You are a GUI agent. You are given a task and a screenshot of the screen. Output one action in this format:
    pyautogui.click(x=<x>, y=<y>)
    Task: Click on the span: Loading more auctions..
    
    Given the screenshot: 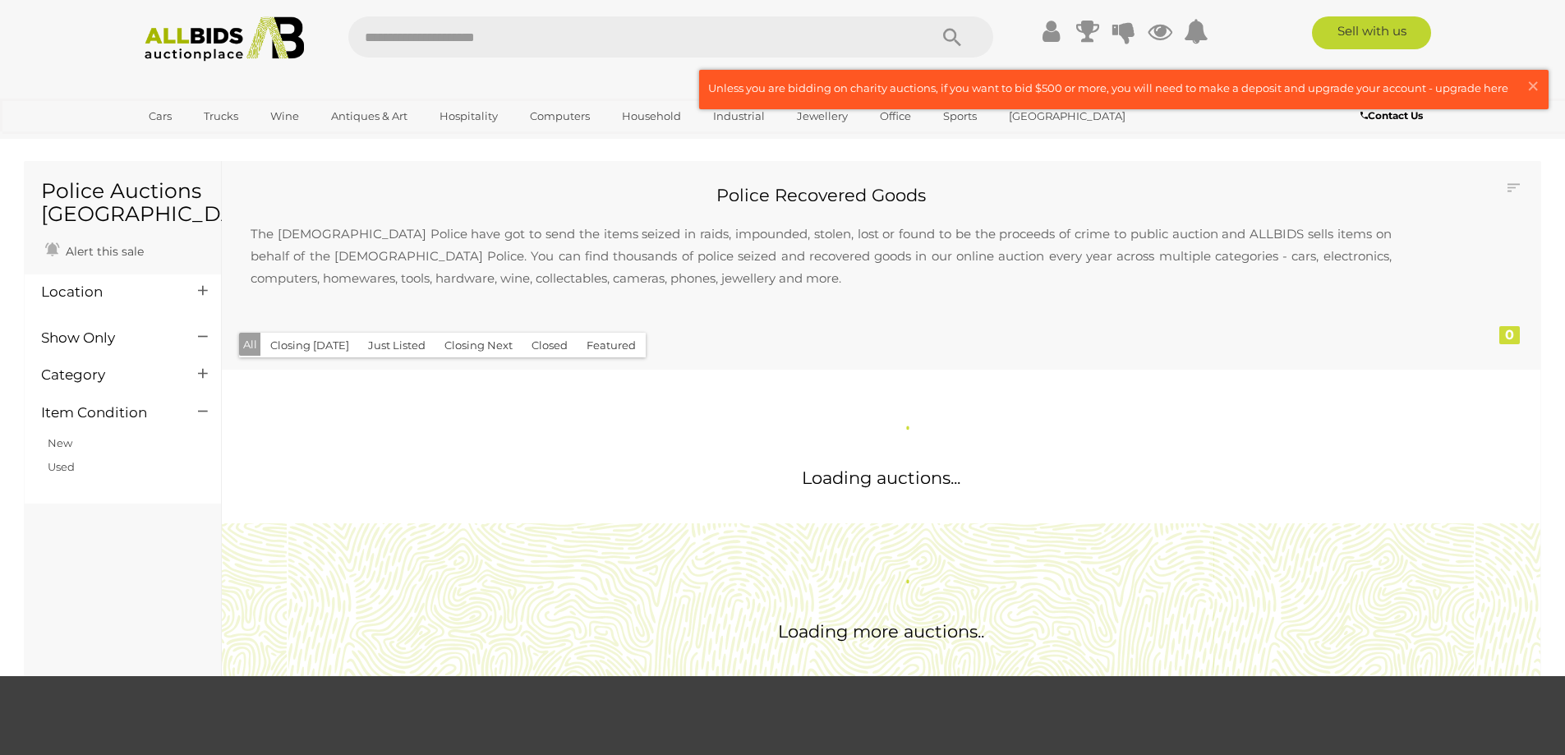 What is the action you would take?
    pyautogui.click(x=881, y=631)
    